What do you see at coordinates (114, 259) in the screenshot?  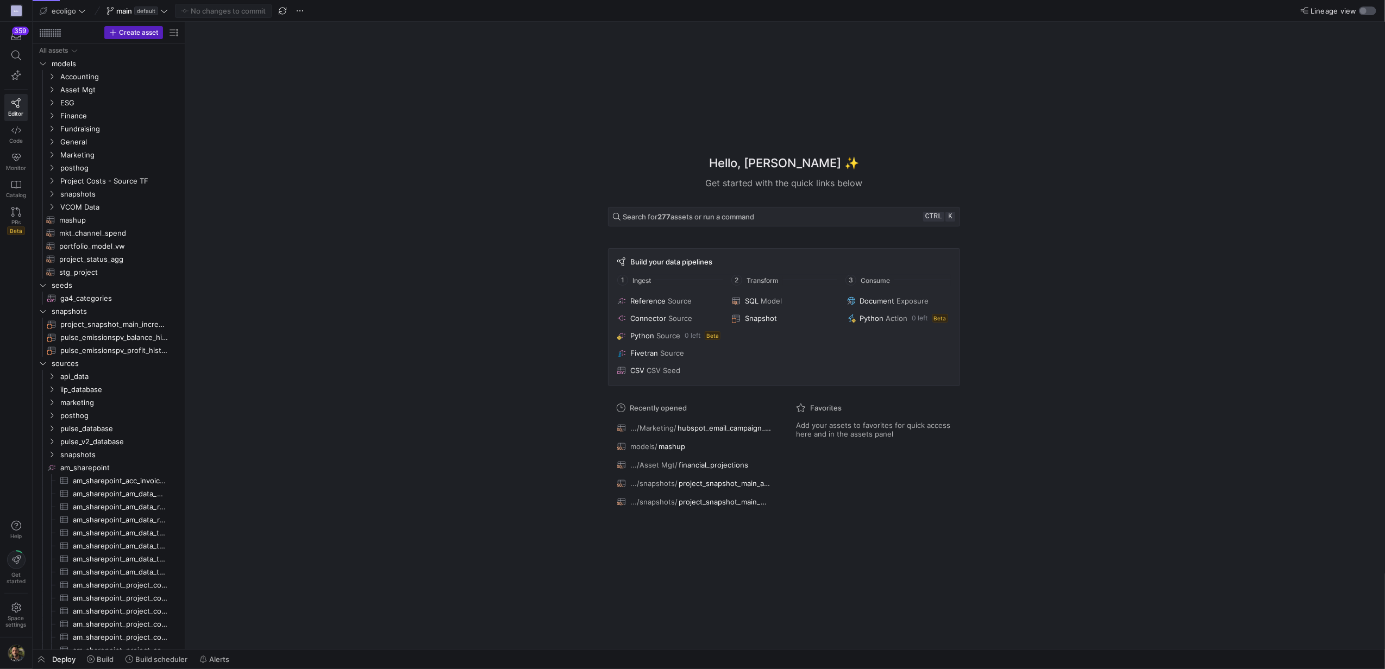 I see `span: project_status_agg​​​​​​​​​​` at bounding box center [114, 259].